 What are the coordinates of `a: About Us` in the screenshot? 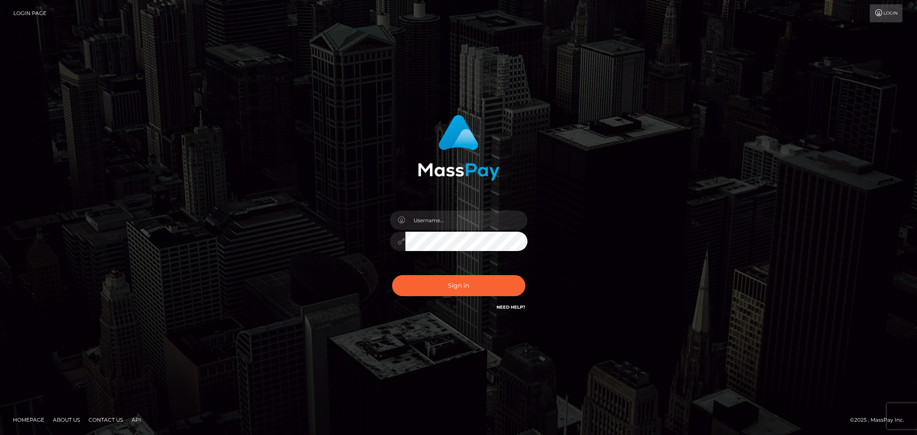 It's located at (66, 420).